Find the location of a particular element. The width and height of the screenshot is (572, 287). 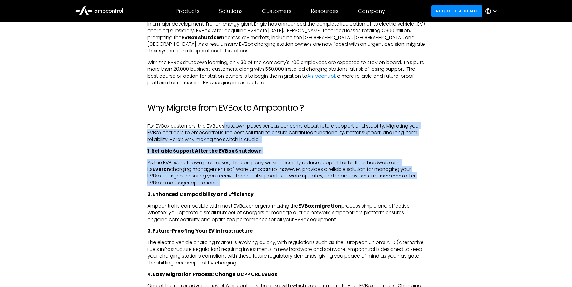

p: With the EVBox shutdown looming, only 30 of the company's 700 employees are expected to stay on b... is located at coordinates (286, 73).